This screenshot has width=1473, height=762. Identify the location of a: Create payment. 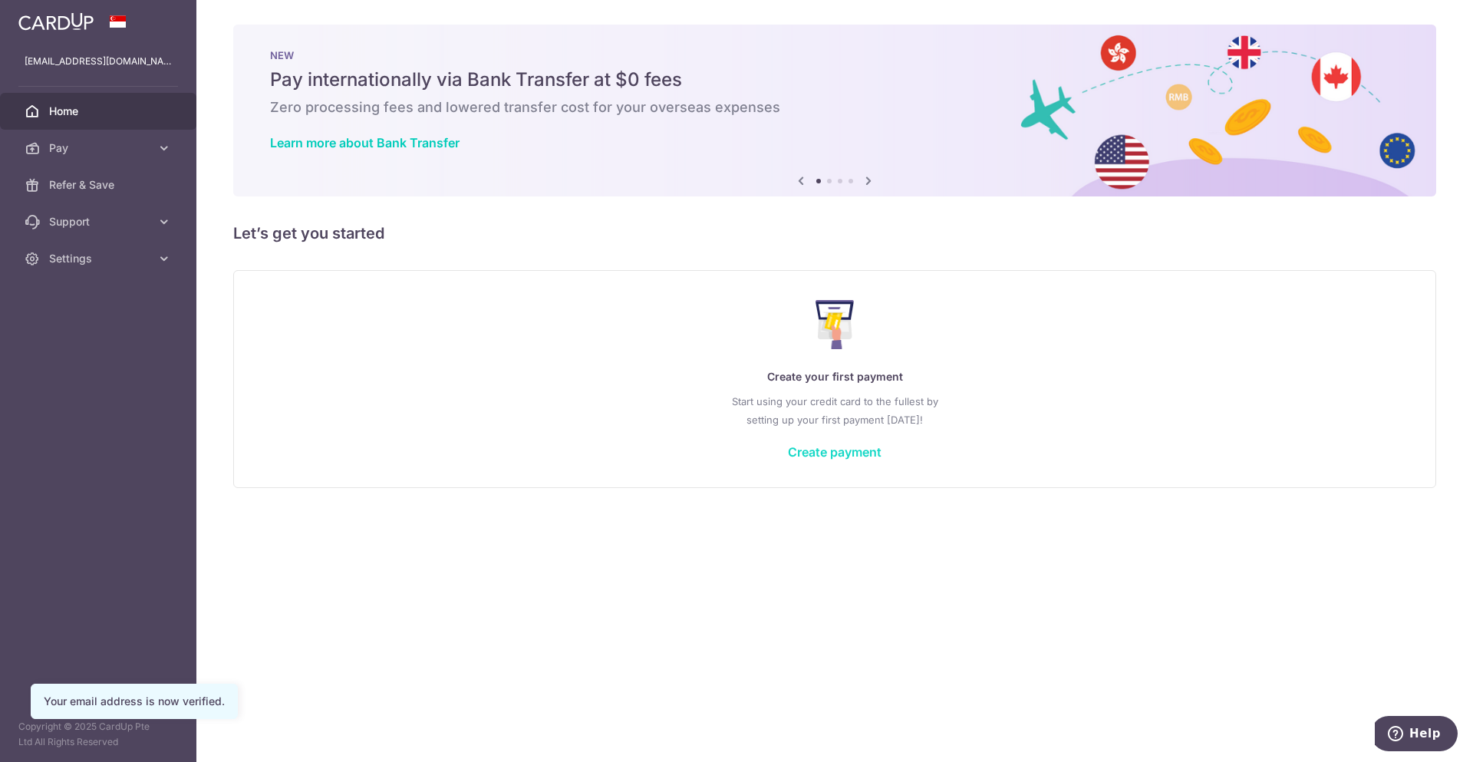
(834, 452).